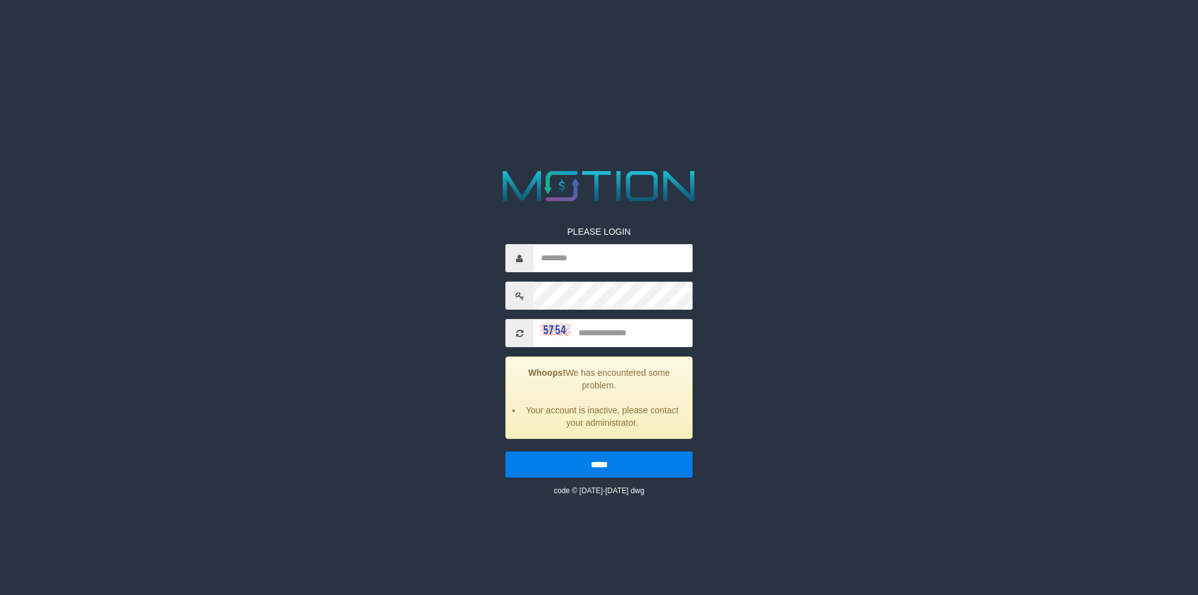 This screenshot has height=595, width=1198. What do you see at coordinates (599, 232) in the screenshot?
I see `p: PLEASE LOGIN` at bounding box center [599, 232].